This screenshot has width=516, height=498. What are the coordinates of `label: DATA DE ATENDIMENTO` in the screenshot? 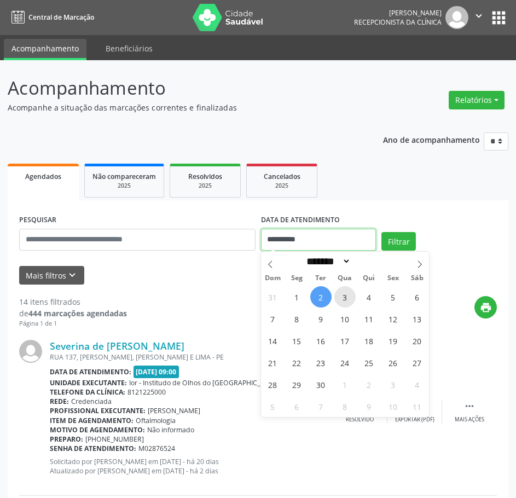 It's located at (301, 220).